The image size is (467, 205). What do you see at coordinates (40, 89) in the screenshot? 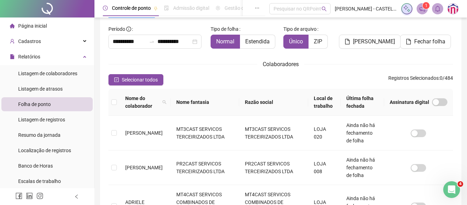
I see `span: Listagem de atrasos` at bounding box center [40, 89].